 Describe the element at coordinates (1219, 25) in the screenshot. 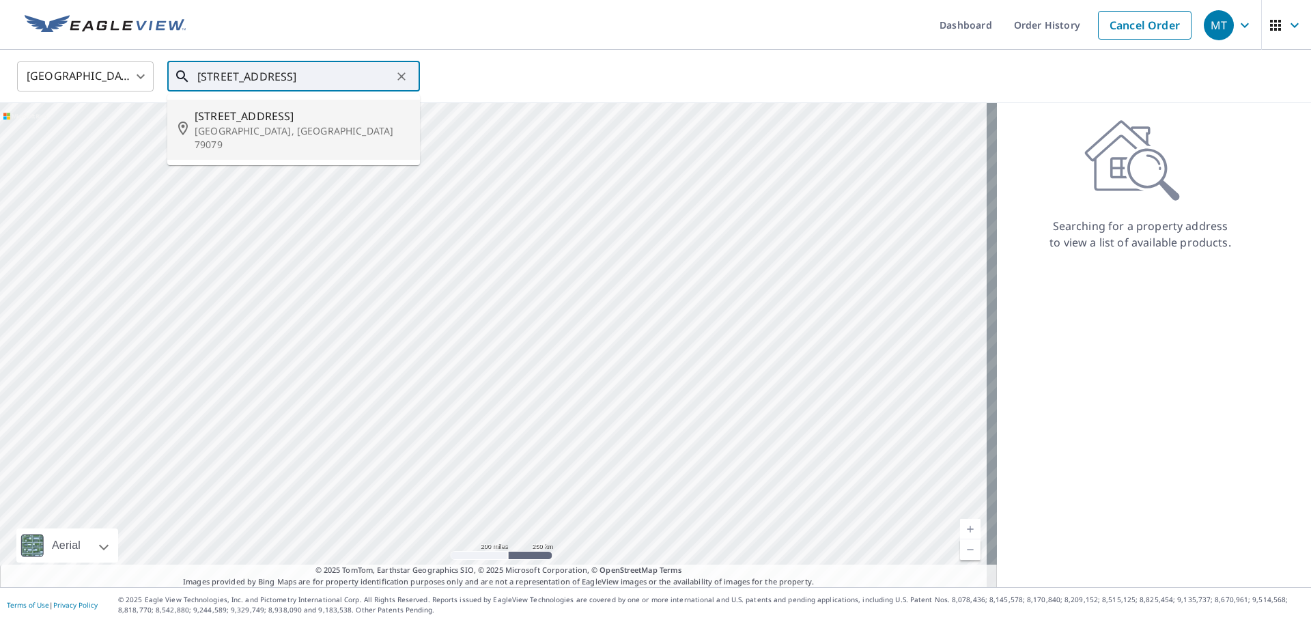

I see `div: MT` at that location.